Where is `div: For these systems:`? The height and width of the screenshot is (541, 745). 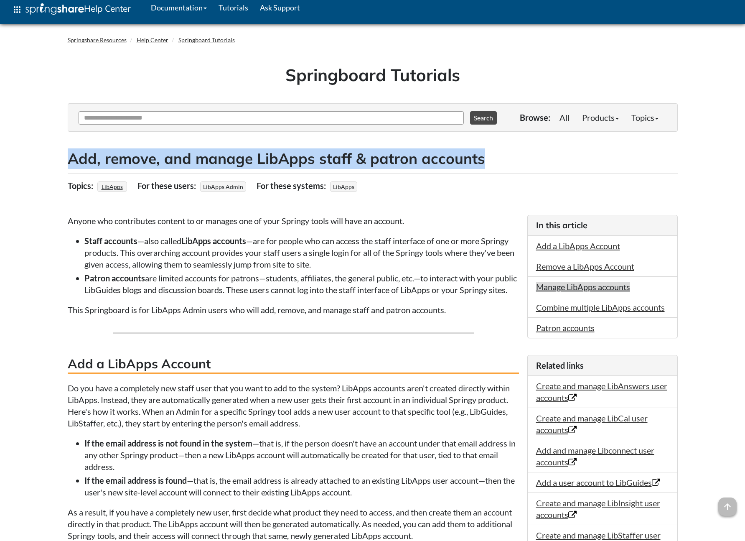
div: For these systems: is located at coordinates (292, 186).